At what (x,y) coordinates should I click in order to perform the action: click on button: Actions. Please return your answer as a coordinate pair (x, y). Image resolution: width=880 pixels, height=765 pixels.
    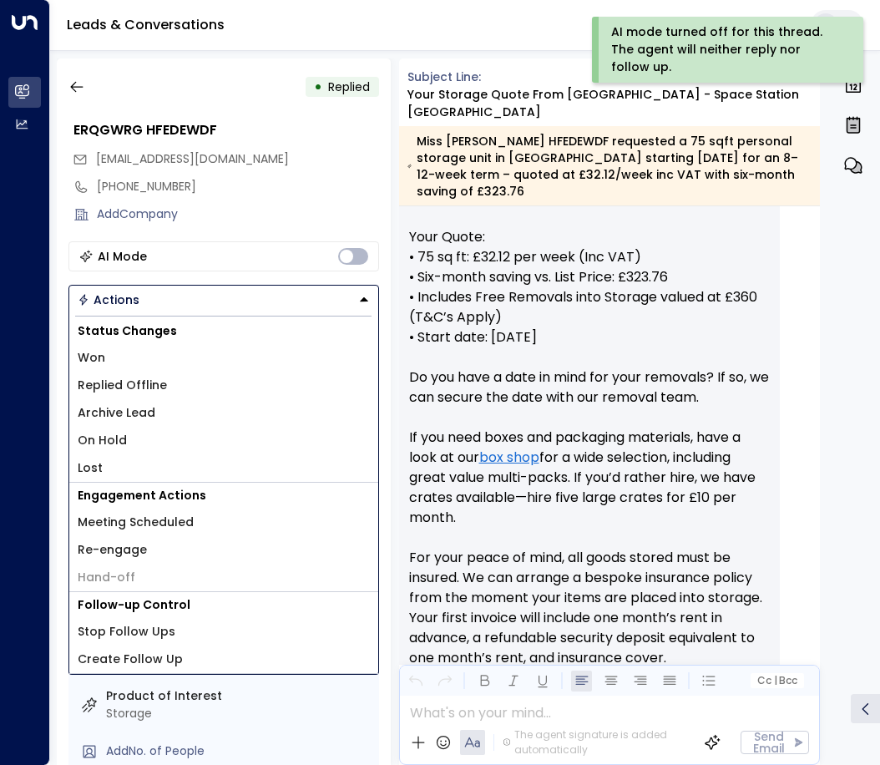
    Looking at the image, I should click on (224, 300).